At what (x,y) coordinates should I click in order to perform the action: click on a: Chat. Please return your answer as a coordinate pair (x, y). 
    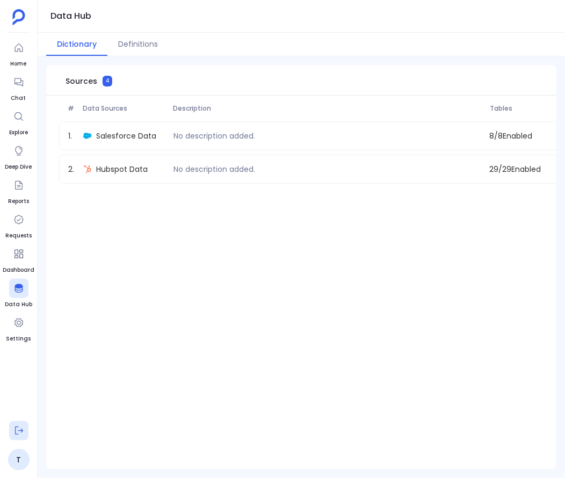
    Looking at the image, I should click on (19, 88).